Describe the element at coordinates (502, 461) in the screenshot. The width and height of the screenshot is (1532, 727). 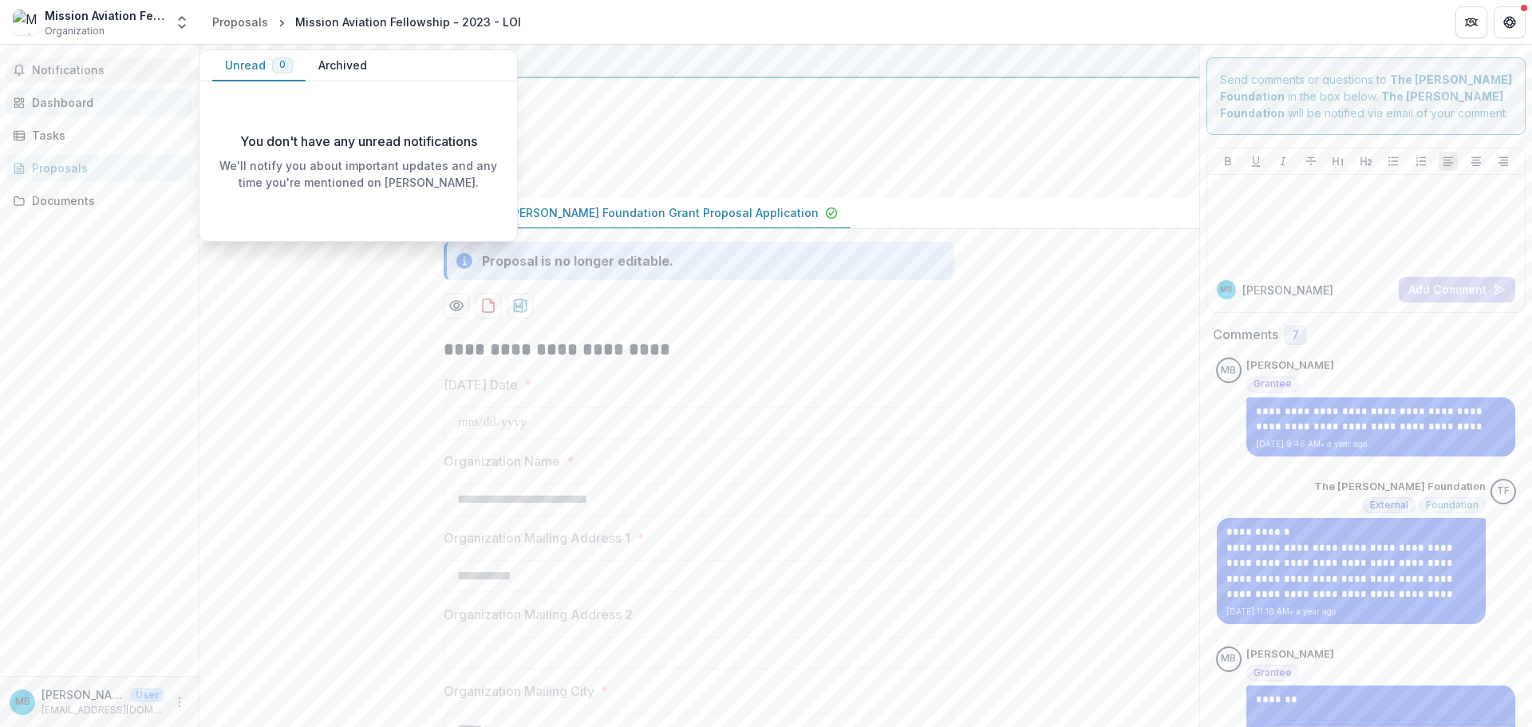
I see `p: Organization Name` at that location.